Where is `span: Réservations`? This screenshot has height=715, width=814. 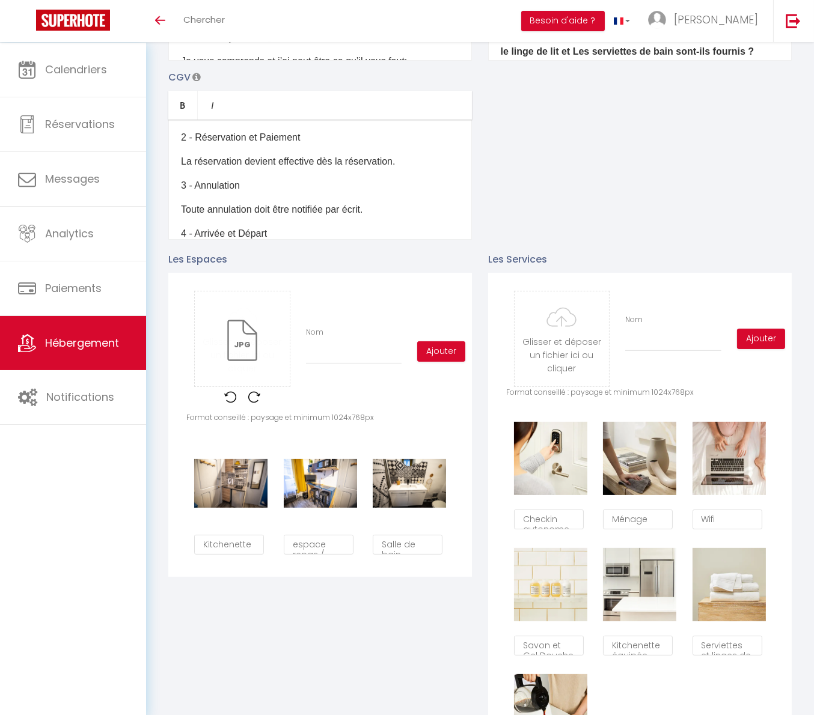
span: Réservations is located at coordinates (80, 124).